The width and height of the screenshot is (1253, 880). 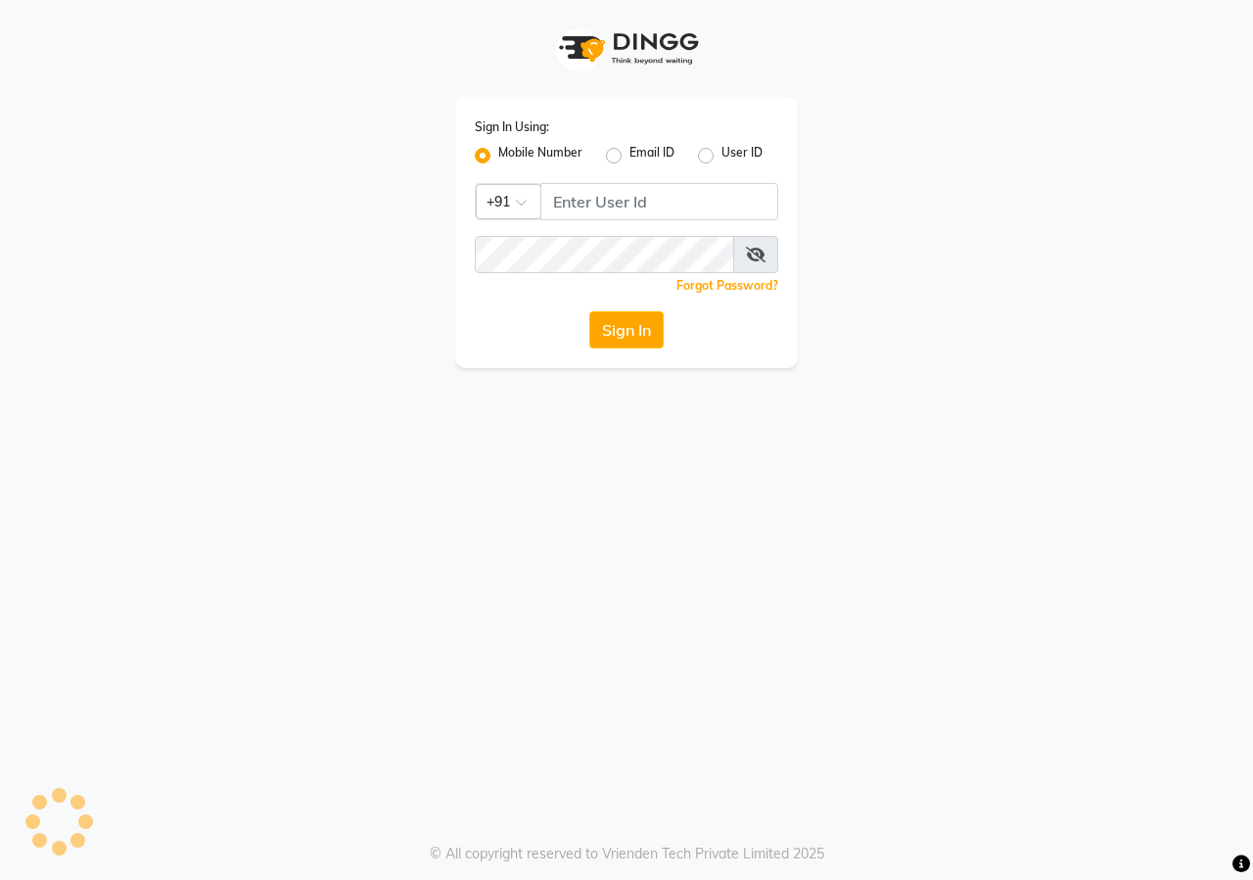 I want to click on label: Sign In Using:, so click(x=512, y=127).